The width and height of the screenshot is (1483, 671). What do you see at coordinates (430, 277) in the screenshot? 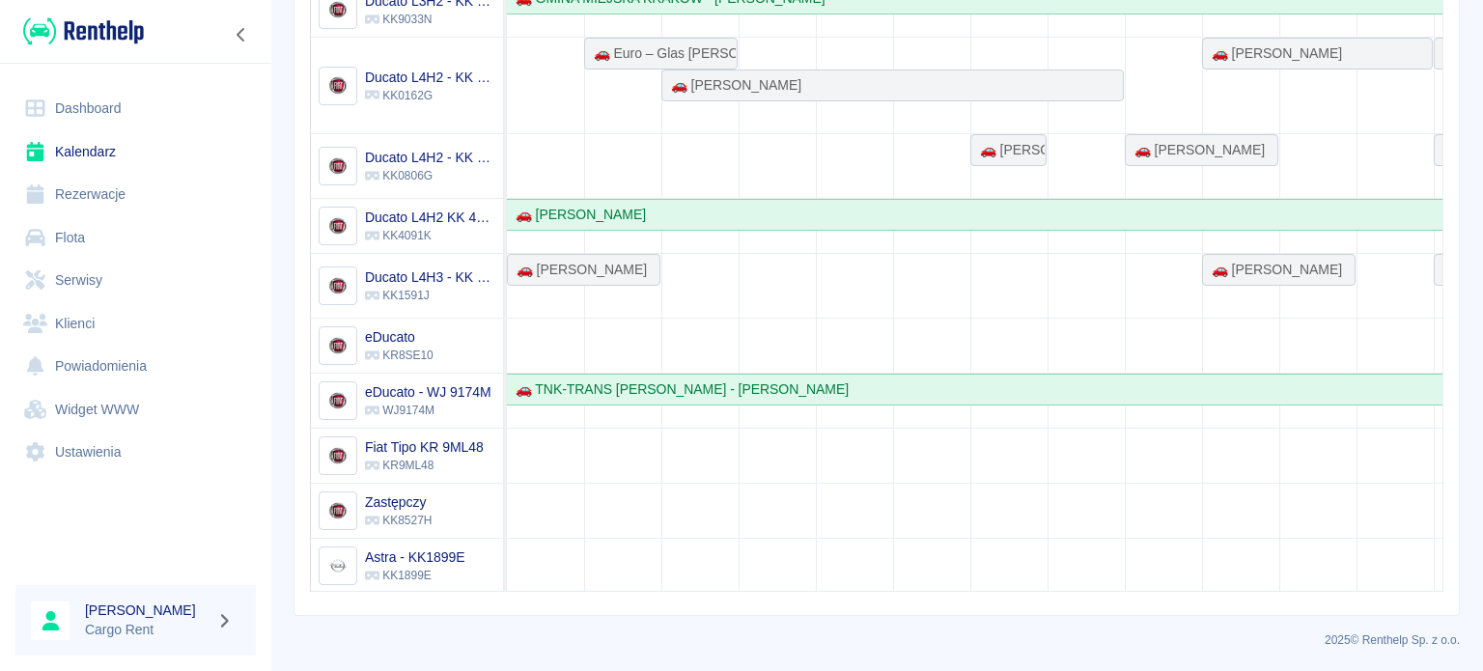
I see `h6: Ducato L4H3 - KK 1591J` at bounding box center [430, 277].